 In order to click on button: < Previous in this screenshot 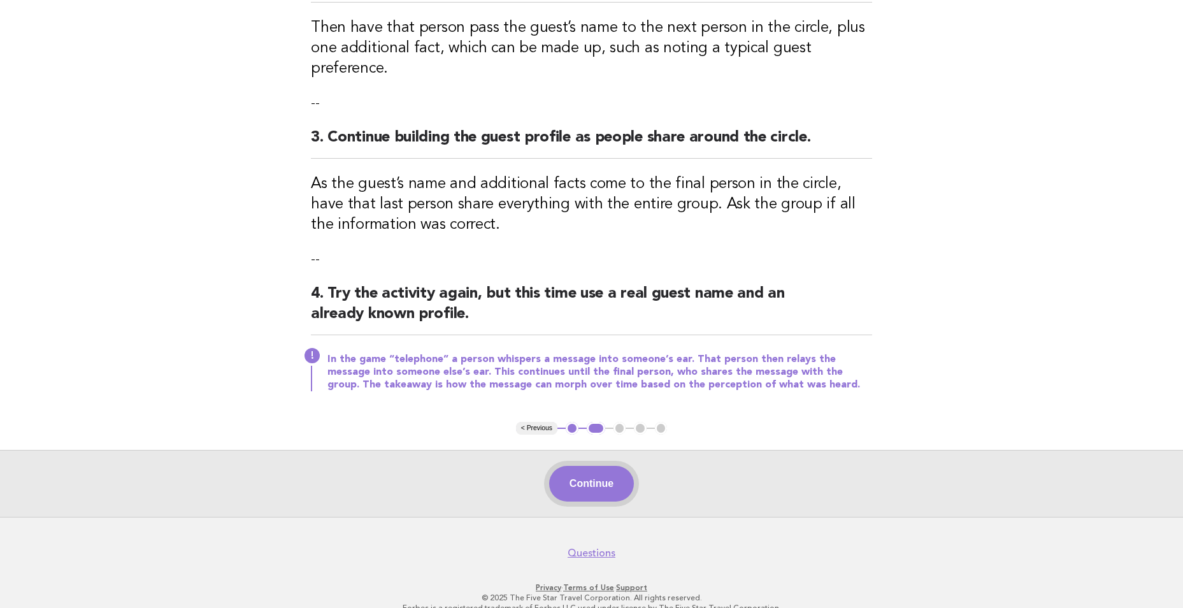, I will do `click(536, 428)`.